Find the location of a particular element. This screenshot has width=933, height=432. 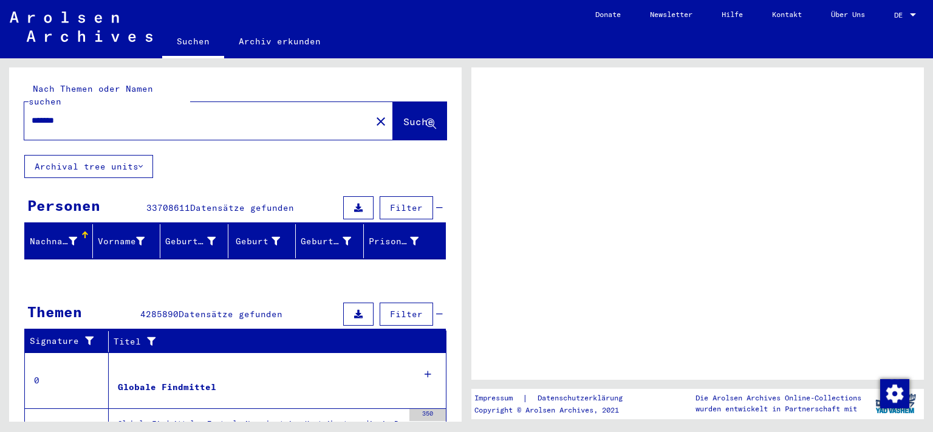

p: Die Arolsen Archives Online-Collections is located at coordinates (778, 398).